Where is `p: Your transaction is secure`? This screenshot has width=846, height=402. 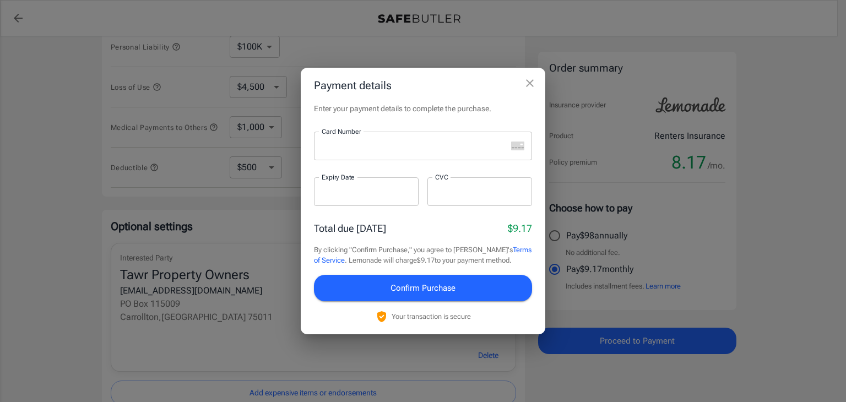
p: Your transaction is secure is located at coordinates (431, 316).